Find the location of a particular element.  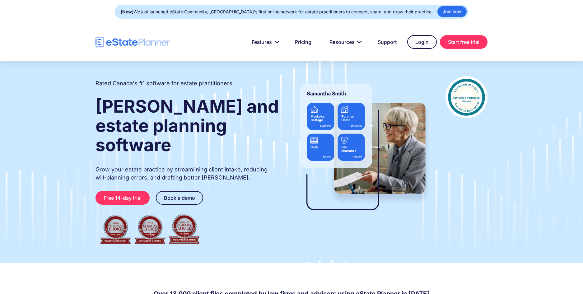

a: Resources is located at coordinates (345, 42).